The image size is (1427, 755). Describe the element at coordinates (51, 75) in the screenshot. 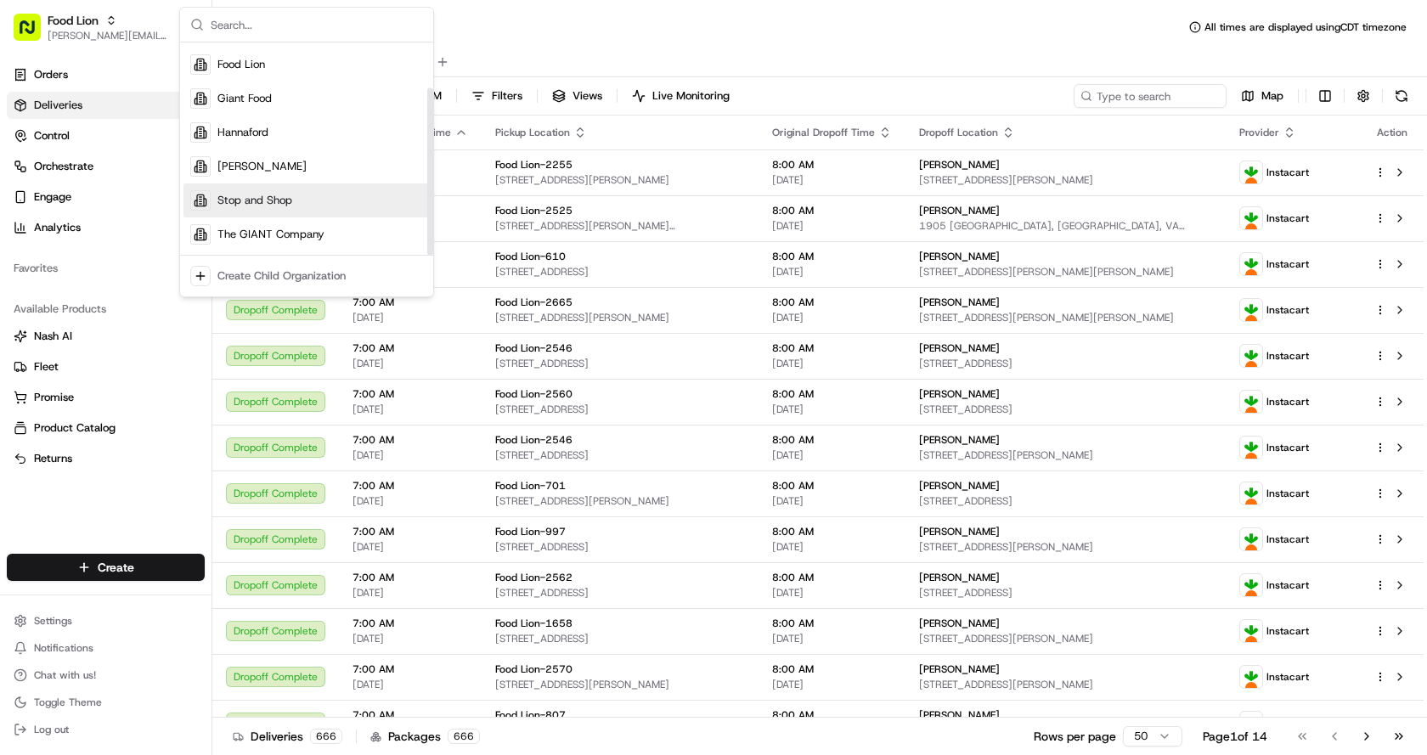

I see `span: Orders` at that location.